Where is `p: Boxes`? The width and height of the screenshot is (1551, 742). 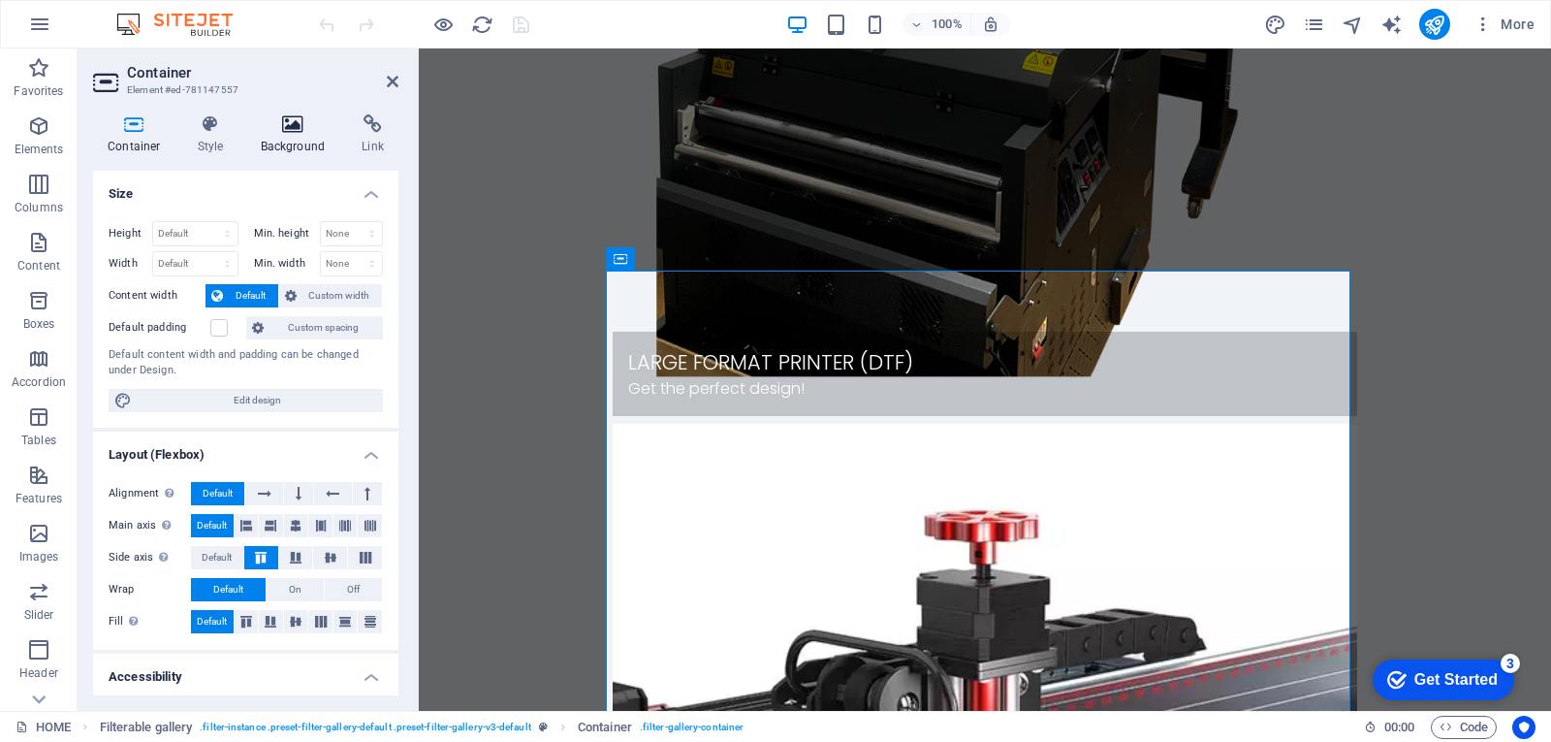 p: Boxes is located at coordinates (39, 324).